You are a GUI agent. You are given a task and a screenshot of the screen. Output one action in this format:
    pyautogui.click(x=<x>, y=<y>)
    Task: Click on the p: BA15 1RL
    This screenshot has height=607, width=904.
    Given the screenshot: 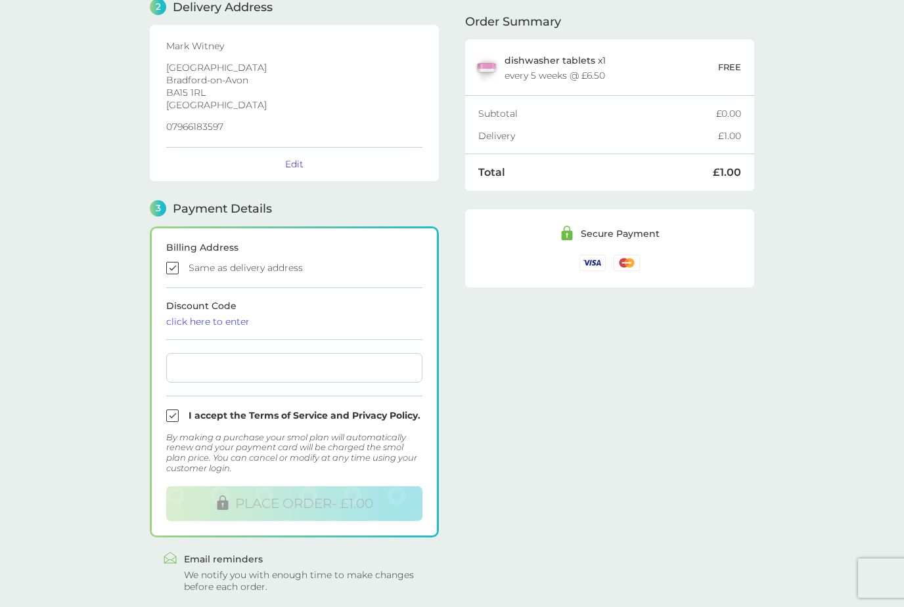 What is the action you would take?
    pyautogui.click(x=294, y=93)
    